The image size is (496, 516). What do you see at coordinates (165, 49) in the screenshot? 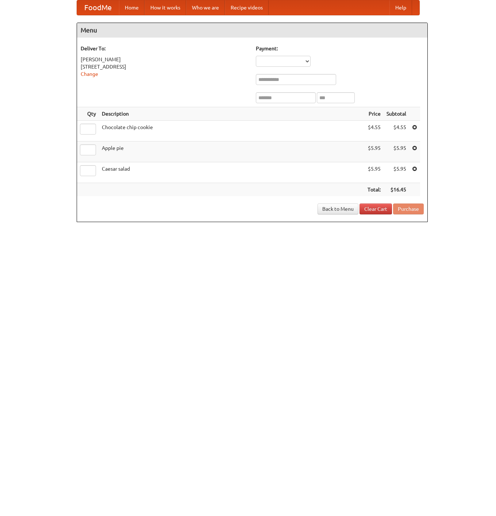
I see `h5: Deliver To:` at bounding box center [165, 49].